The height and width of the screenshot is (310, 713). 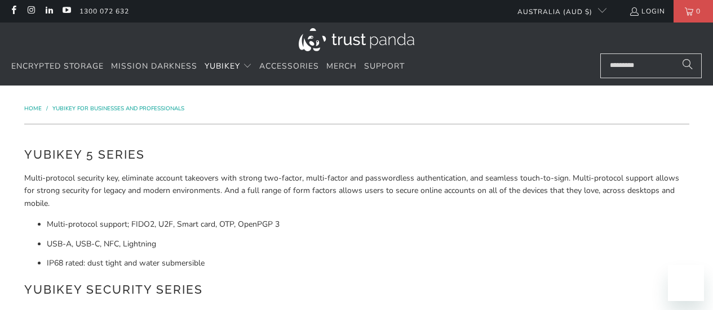 What do you see at coordinates (118, 109) in the screenshot?
I see `span: YubiKey for Businesses and Professionals` at bounding box center [118, 109].